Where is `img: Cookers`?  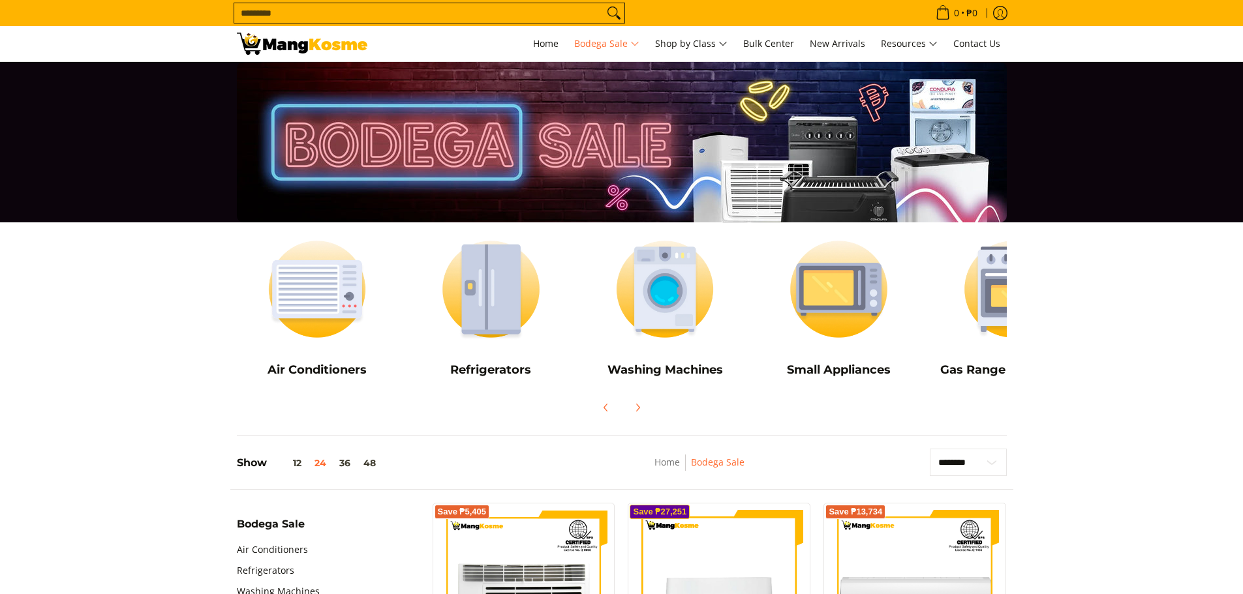 img: Cookers is located at coordinates (1013, 289).